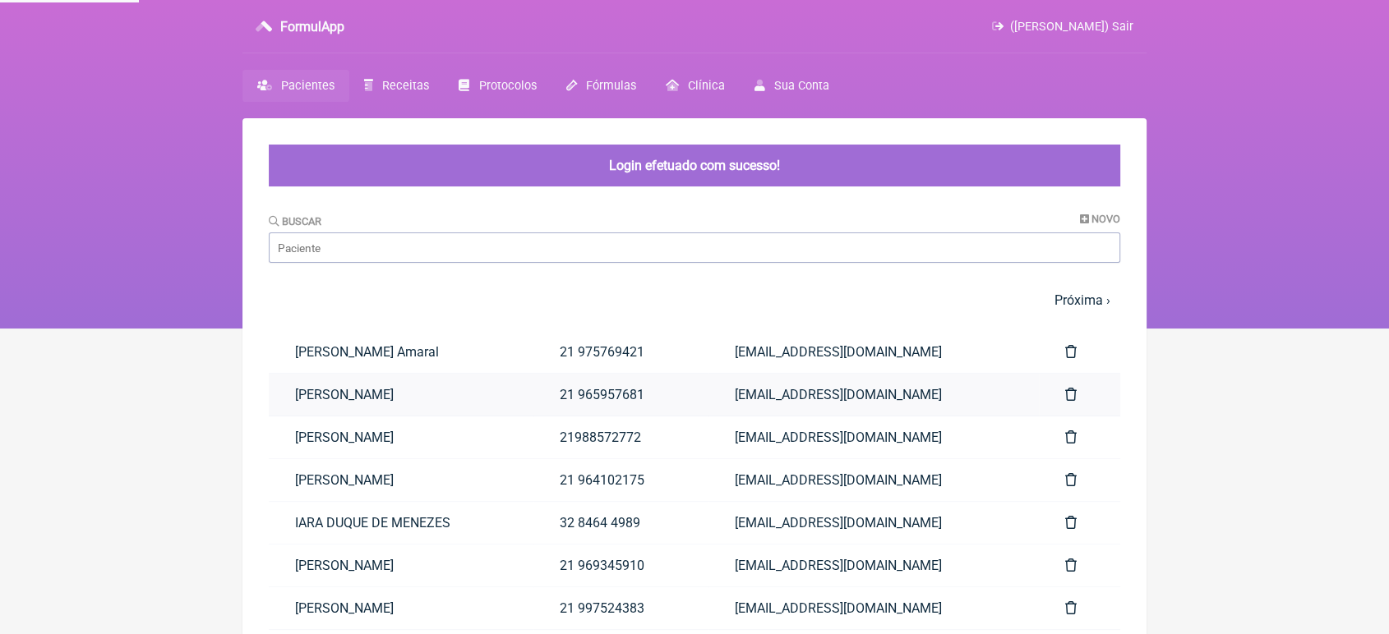  What do you see at coordinates (694, 247) in the screenshot?
I see `input: Paciente` at bounding box center [694, 247].